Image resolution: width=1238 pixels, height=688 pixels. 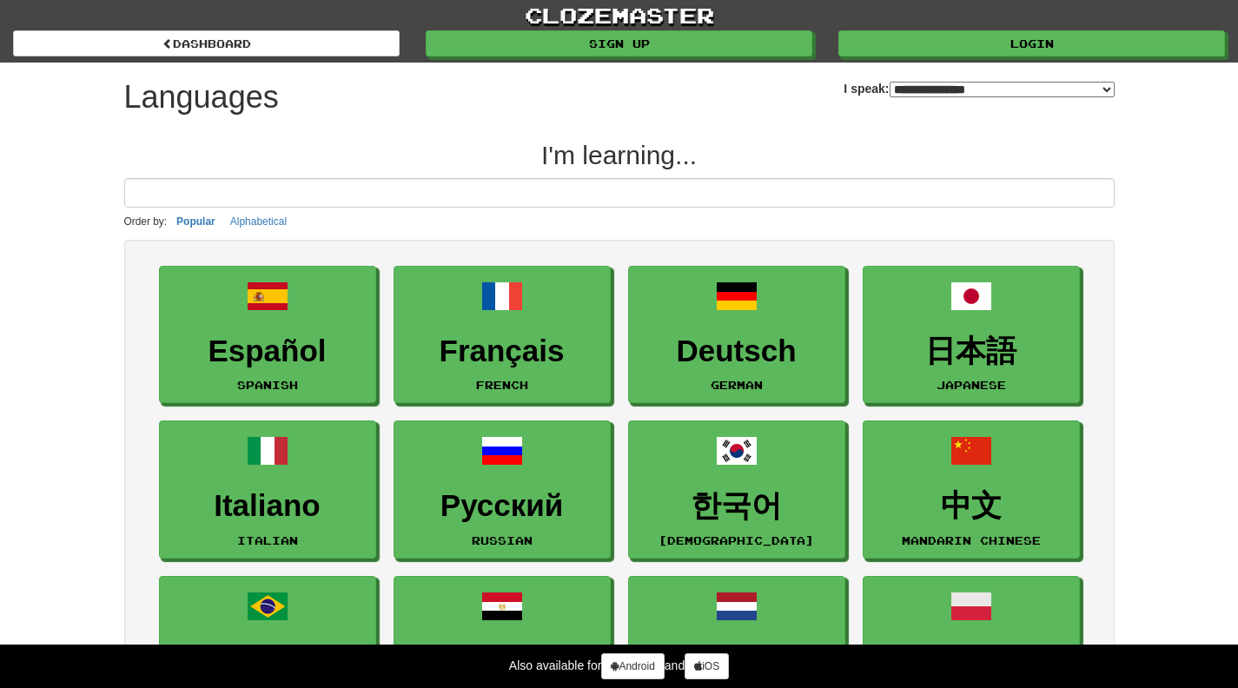 What do you see at coordinates (618, 43) in the screenshot?
I see `a: Sign up` at bounding box center [618, 43].